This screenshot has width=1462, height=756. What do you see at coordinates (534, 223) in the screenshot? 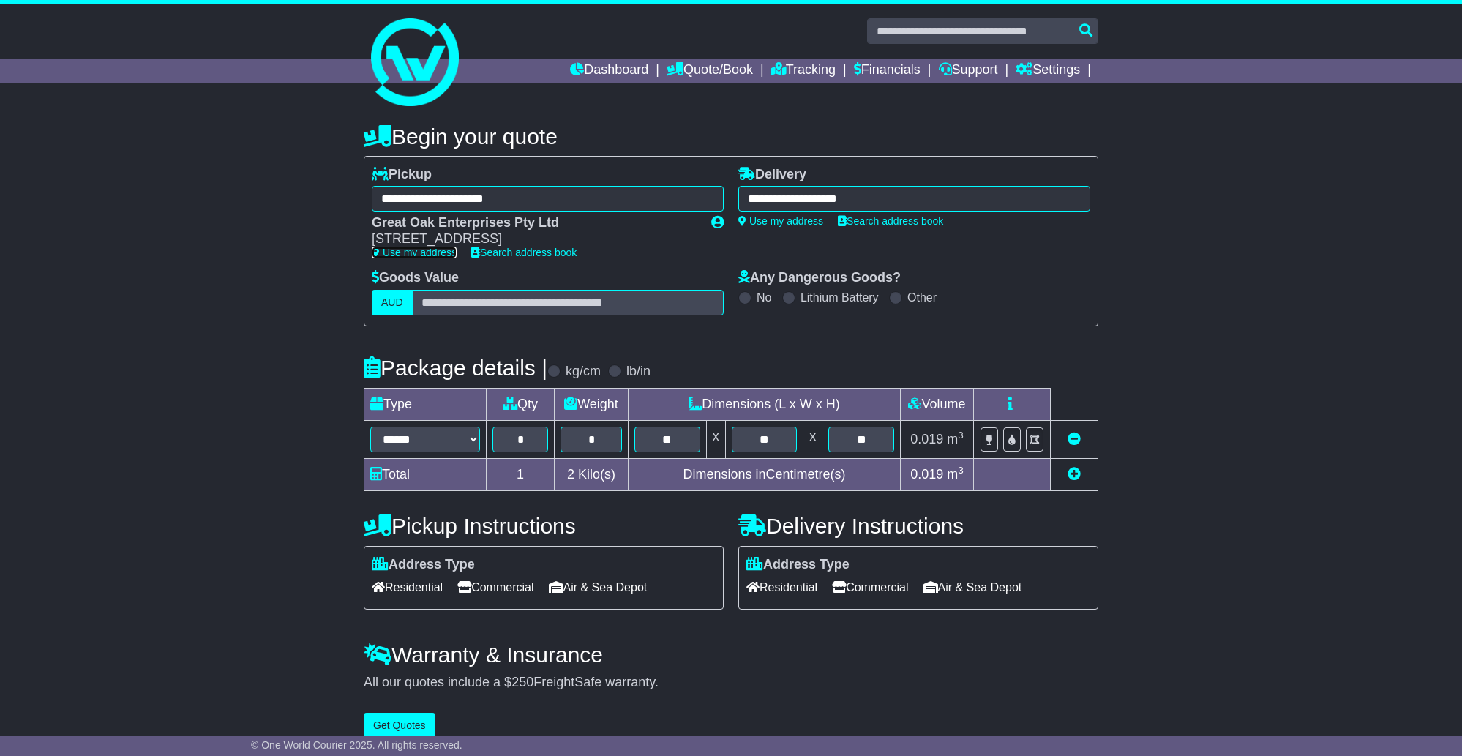
I see `div: Great Oak Enterprises Pty Ltd` at bounding box center [534, 223].